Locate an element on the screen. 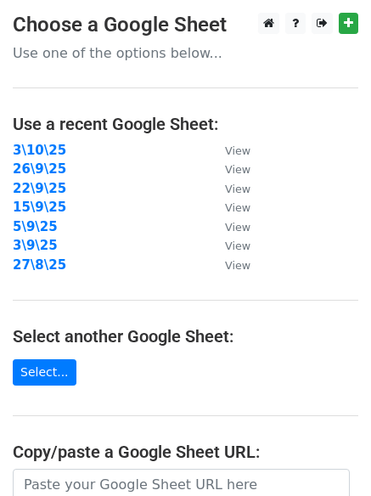 The height and width of the screenshot is (496, 371). a: 27\8\25 is located at coordinates (39, 265).